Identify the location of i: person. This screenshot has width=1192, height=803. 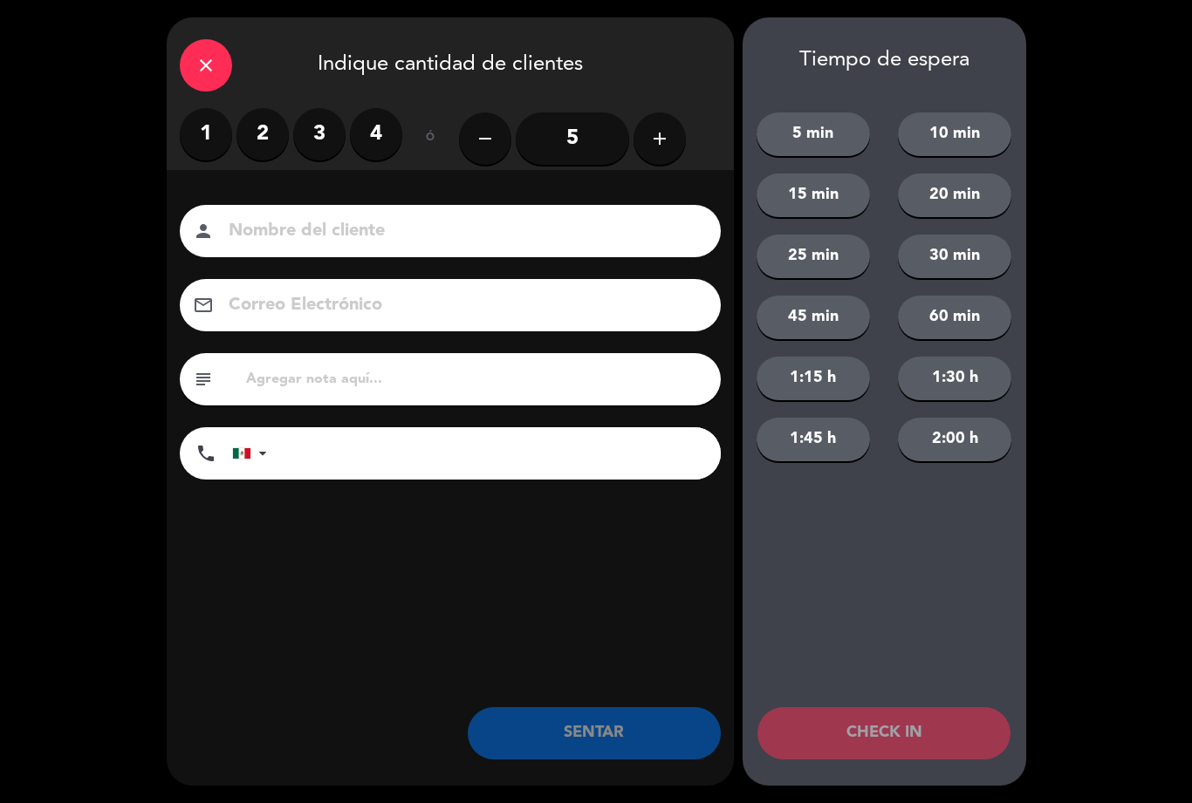
(203, 231).